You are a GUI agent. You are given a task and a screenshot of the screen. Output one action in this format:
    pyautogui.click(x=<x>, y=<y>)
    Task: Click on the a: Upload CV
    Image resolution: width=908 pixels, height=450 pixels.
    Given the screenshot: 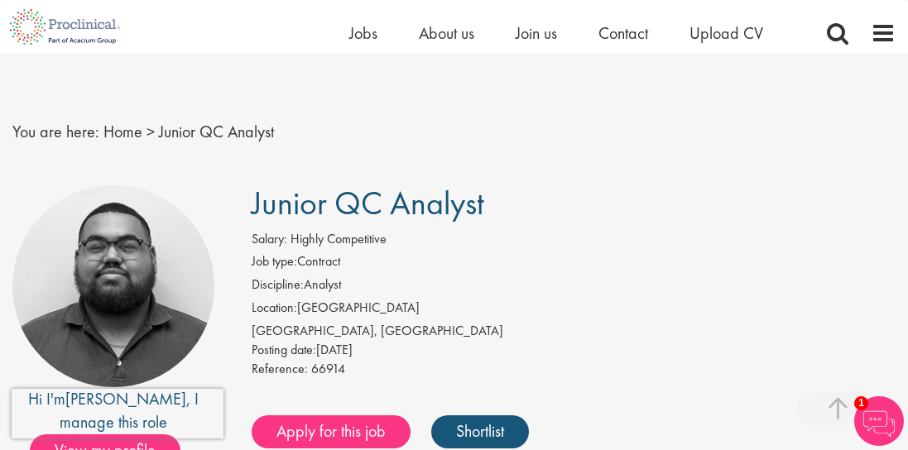 What is the action you would take?
    pyautogui.click(x=726, y=33)
    